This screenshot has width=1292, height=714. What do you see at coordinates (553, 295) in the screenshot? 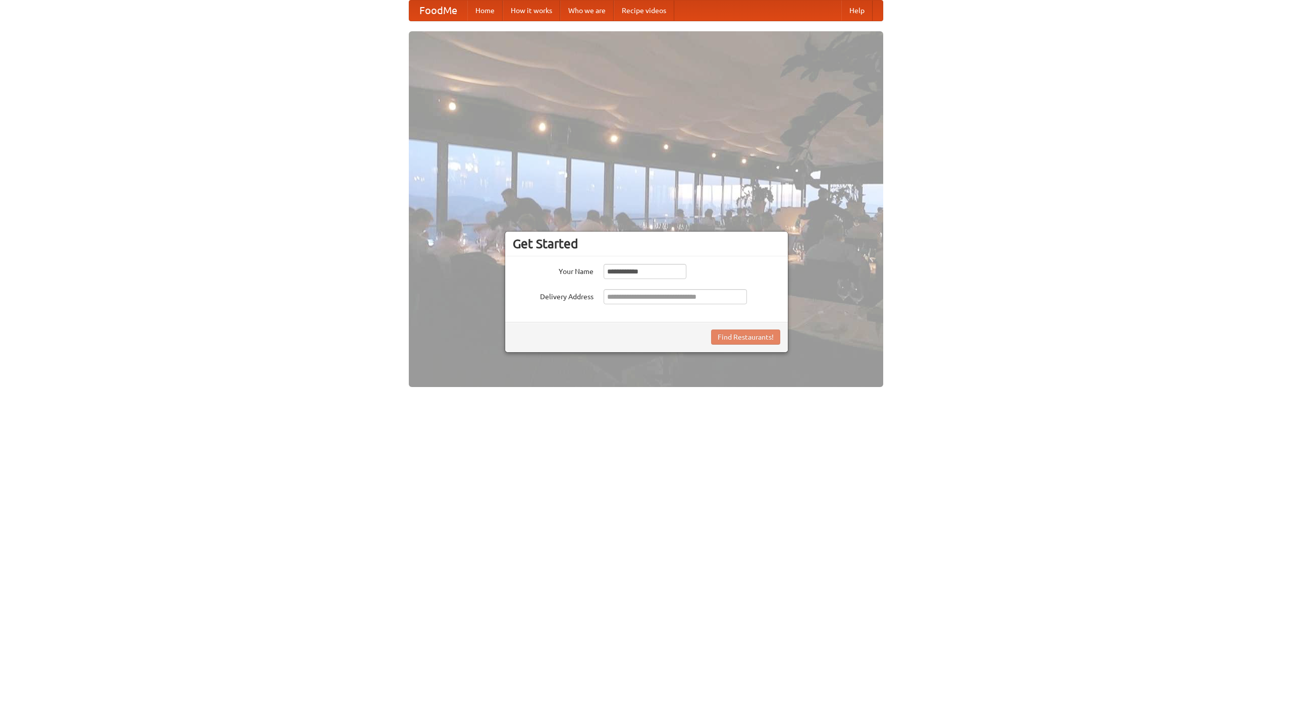
I see `label: Delivery Address` at bounding box center [553, 295].